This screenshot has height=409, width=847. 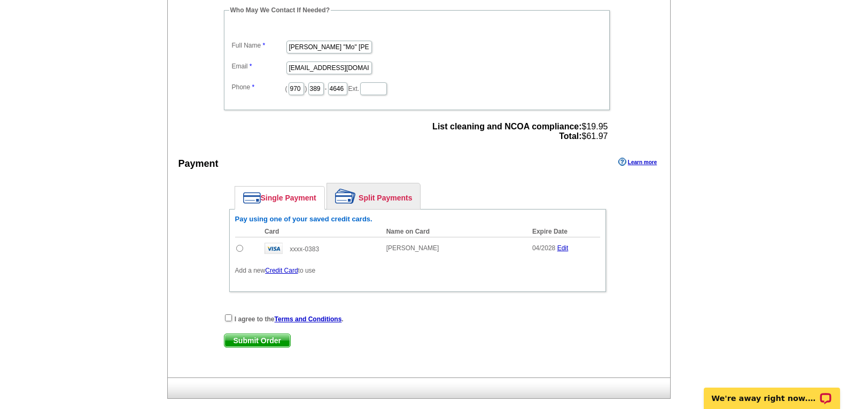 I want to click on label: Email, so click(x=259, y=66).